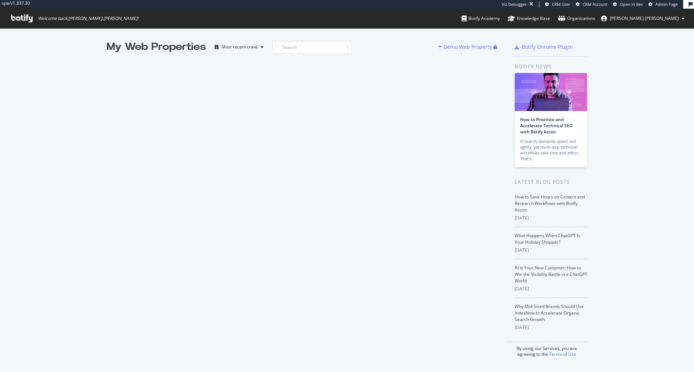 This screenshot has width=694, height=372. I want to click on img: How to Prioritize and Accelerate Technical SEO with Botify Assist, so click(551, 92).